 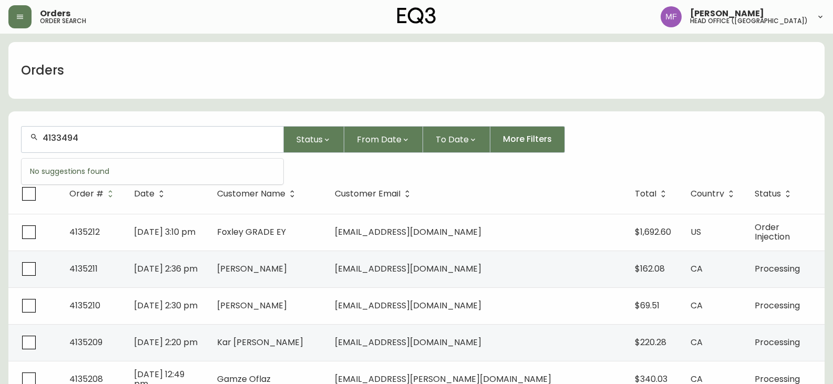 What do you see at coordinates (696, 232) in the screenshot?
I see `span: US` at bounding box center [696, 232].